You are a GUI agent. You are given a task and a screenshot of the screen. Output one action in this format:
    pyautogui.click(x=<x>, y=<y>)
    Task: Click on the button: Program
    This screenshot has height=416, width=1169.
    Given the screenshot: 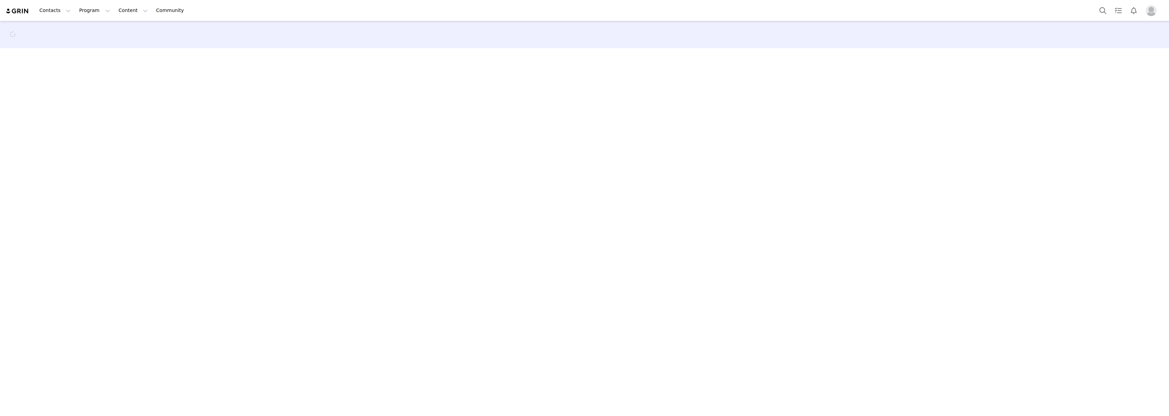 What is the action you would take?
    pyautogui.click(x=95, y=10)
    